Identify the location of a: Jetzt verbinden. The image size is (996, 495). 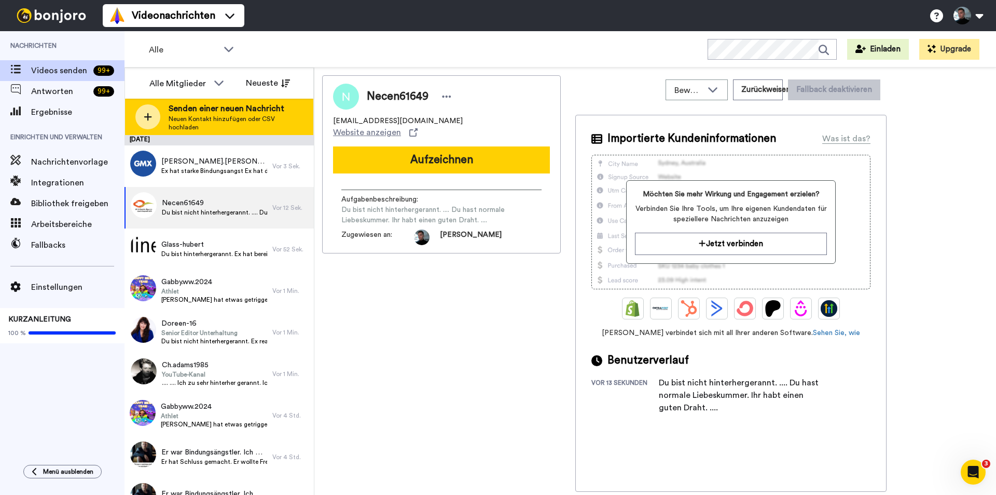
(731, 243).